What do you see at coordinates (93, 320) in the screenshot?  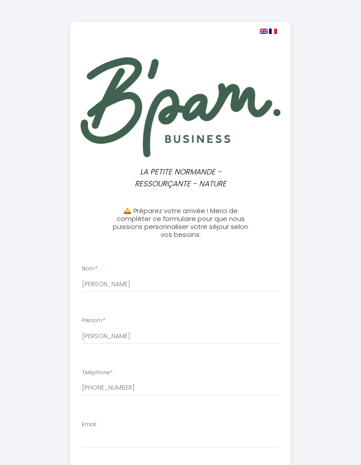 I see `label: Prénom` at bounding box center [93, 320].